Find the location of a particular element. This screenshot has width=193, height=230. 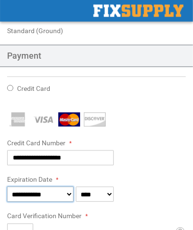

span: Credit Card Number is located at coordinates (36, 144).